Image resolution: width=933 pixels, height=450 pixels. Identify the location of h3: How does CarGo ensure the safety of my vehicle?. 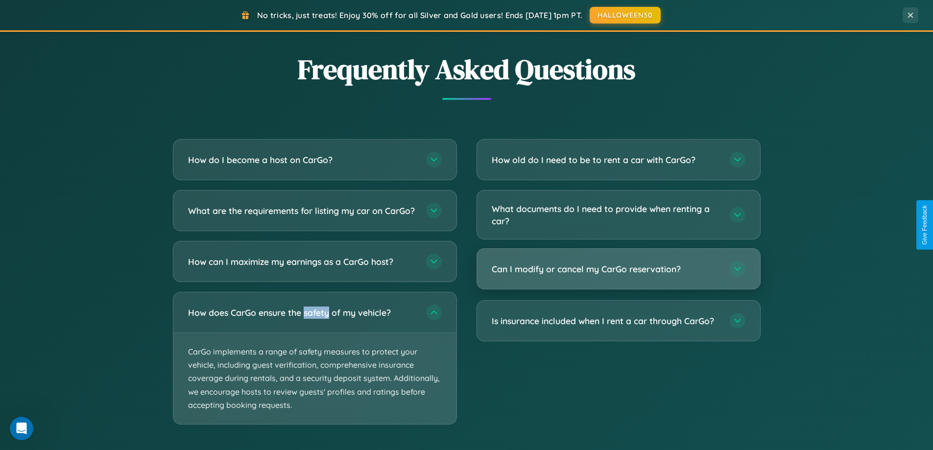
(302, 313).